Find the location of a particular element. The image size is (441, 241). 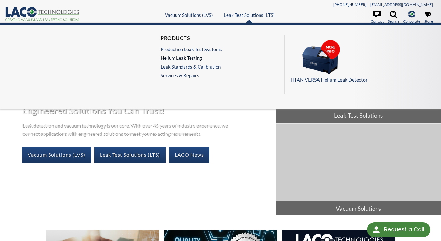

p: Leak detection and vacuum technology is our core. With over 45 years of industry experience, we c... is located at coordinates (126, 129).